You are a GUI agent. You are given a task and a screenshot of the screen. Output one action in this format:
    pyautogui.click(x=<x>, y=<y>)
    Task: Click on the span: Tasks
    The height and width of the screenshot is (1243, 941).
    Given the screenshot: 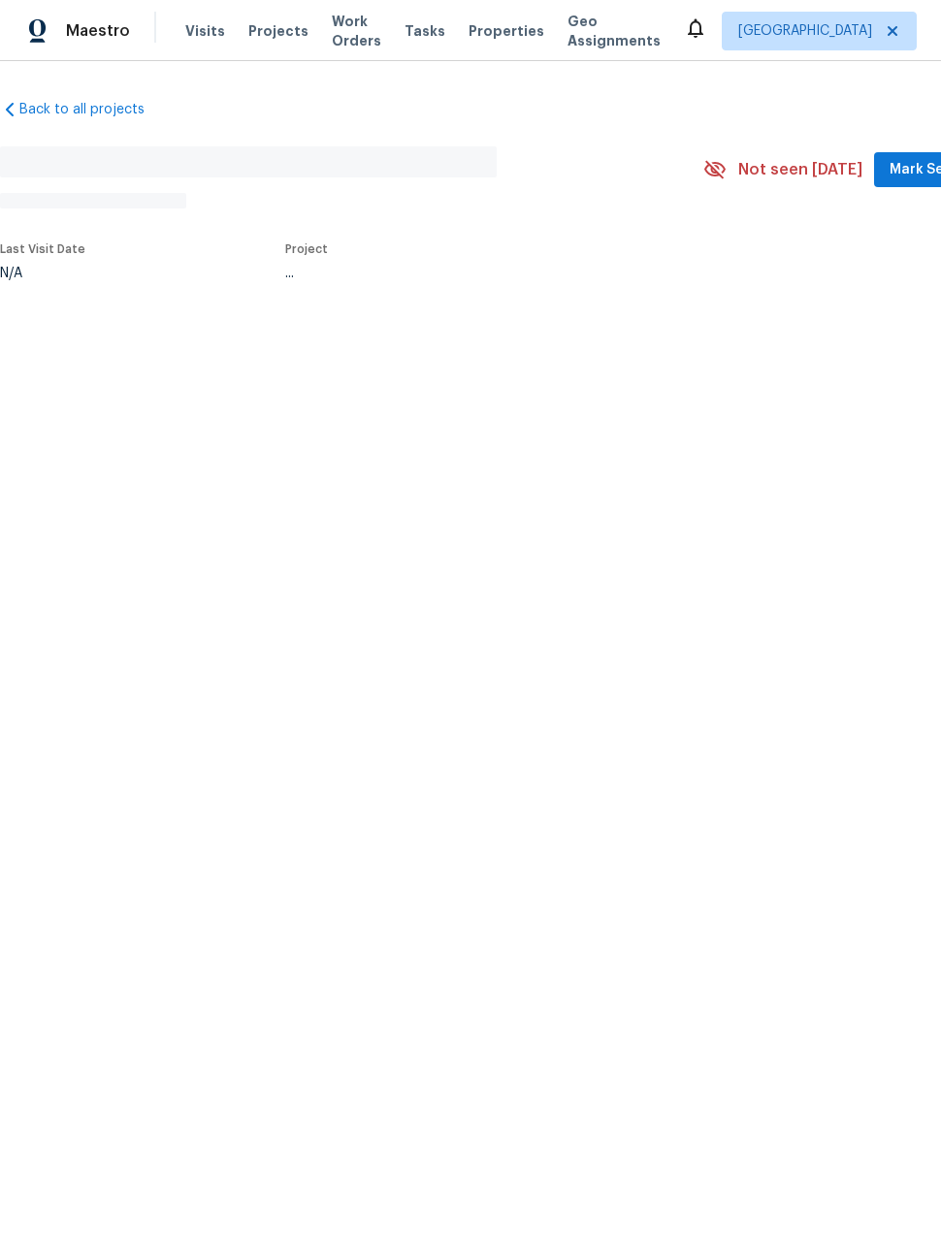 What is the action you would take?
    pyautogui.click(x=425, y=31)
    